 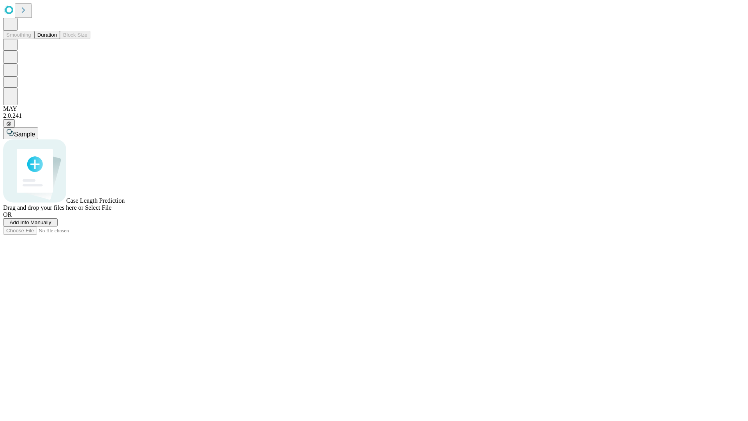 I want to click on span: OR, so click(x=7, y=214).